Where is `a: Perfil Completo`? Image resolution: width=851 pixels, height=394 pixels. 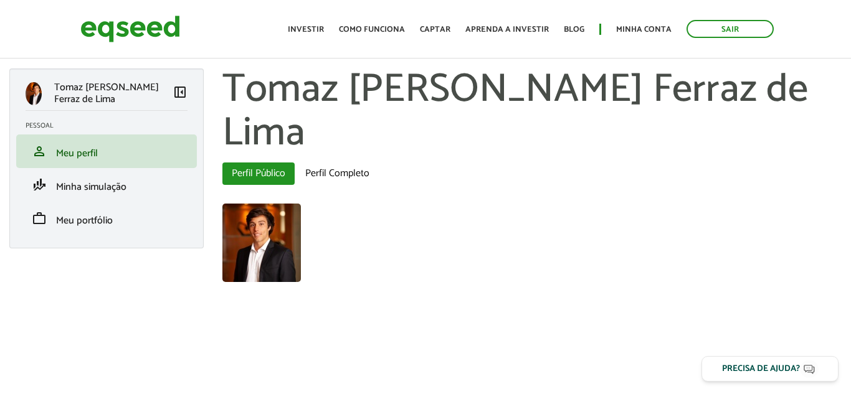
a: Perfil Completo is located at coordinates (337, 174).